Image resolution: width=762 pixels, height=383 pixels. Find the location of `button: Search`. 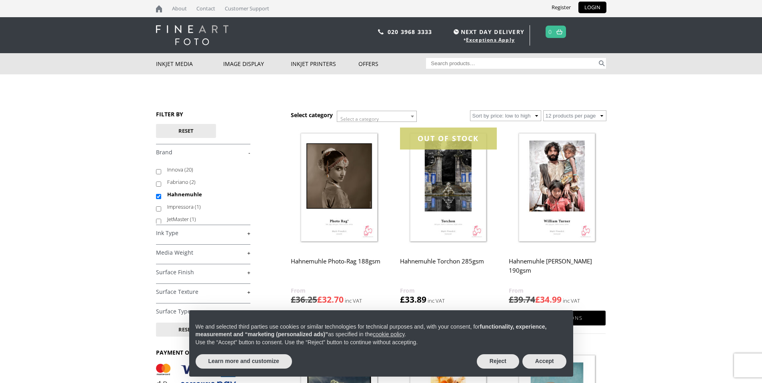

button: Search is located at coordinates (602, 63).